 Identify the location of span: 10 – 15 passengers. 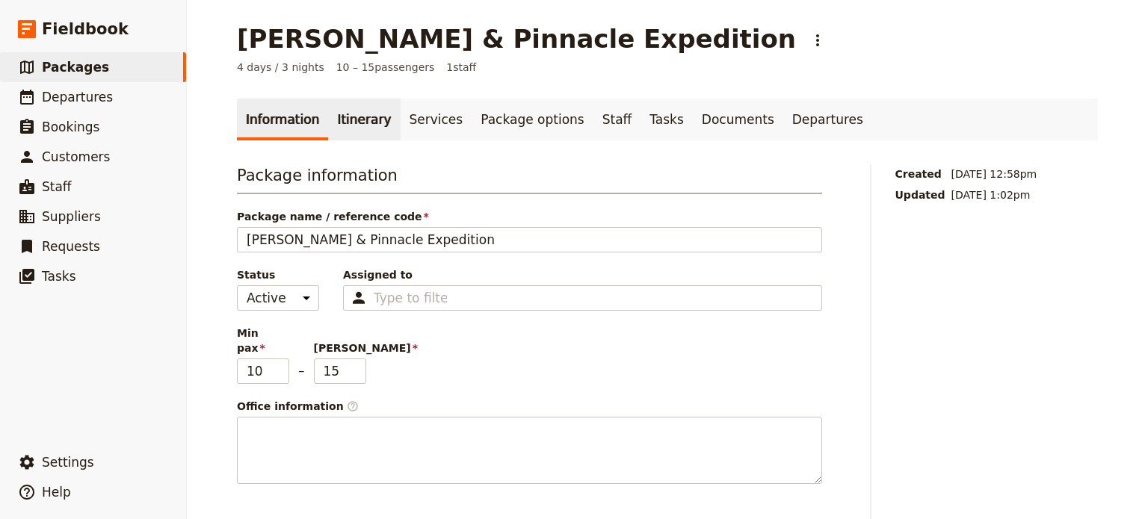
(386, 67).